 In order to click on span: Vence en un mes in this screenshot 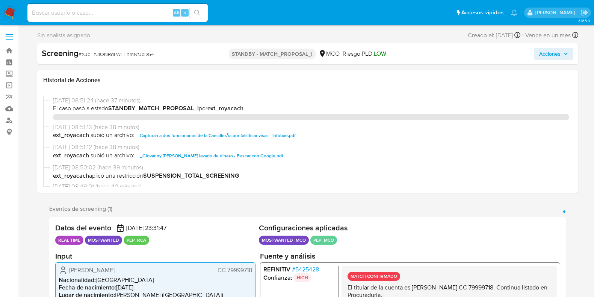, I will do `click(548, 35)`.